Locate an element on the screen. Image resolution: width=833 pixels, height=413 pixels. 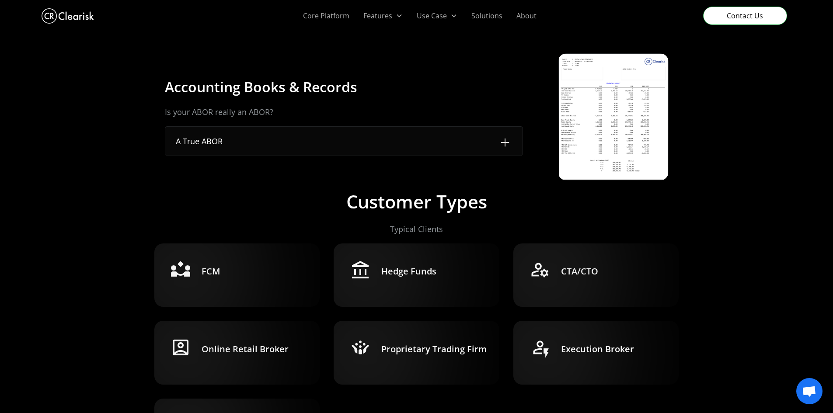
img: Plus Icon is located at coordinates (505, 143).